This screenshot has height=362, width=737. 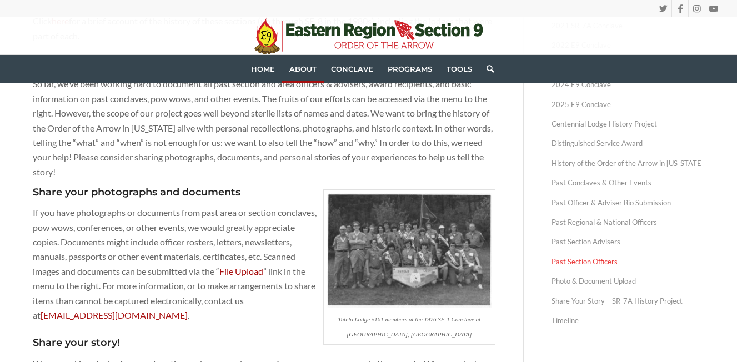 I want to click on p: So far, we’ve been working hard to document all past section and area officers & advisers, award ..., so click(x=264, y=128).